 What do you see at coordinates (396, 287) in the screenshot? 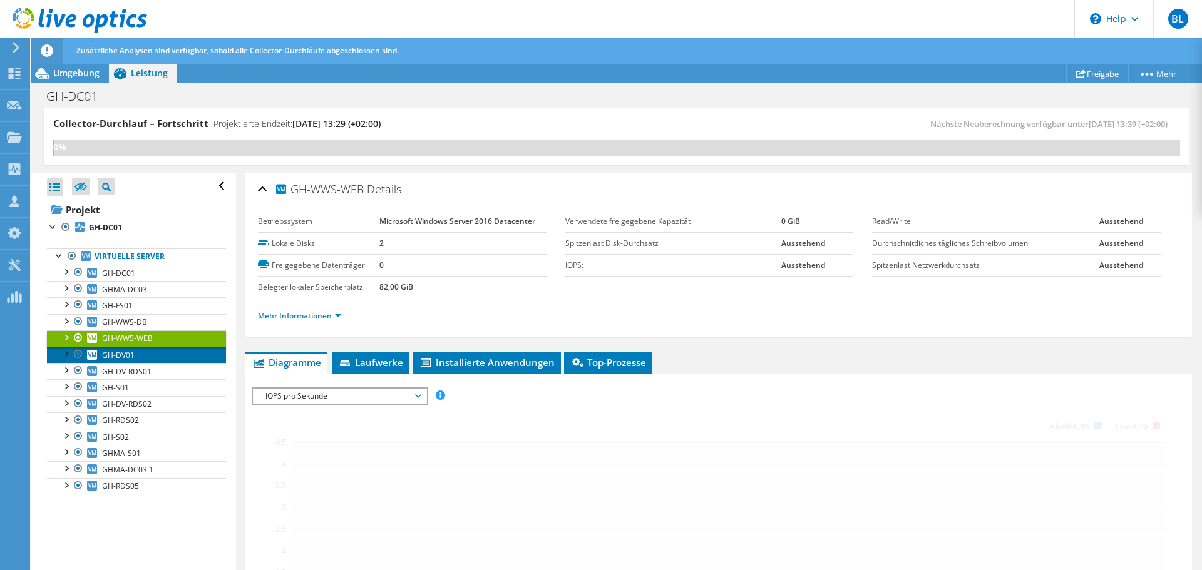
I see `b: 82,00 GiB` at bounding box center [396, 287].